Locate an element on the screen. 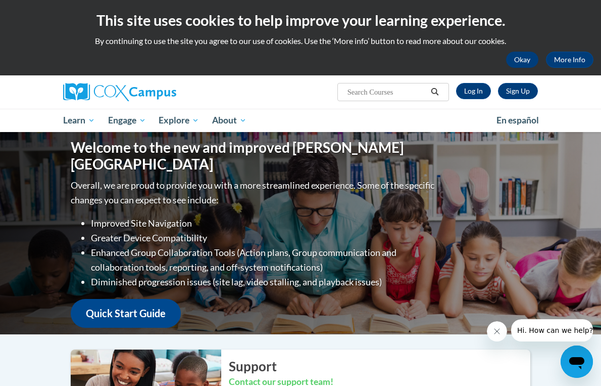 The image size is (601, 386). li: Enhanced Group Collaboration Tools (Action plans, Group communication and collaboration tools, re... is located at coordinates (264, 260).